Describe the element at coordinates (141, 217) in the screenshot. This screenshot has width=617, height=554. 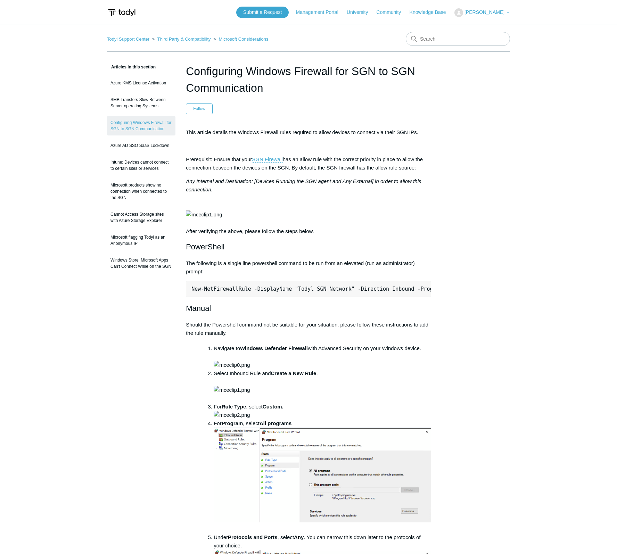
I see `a: Cannot Access Storage sites with Azure Storage Explorer` at that location.